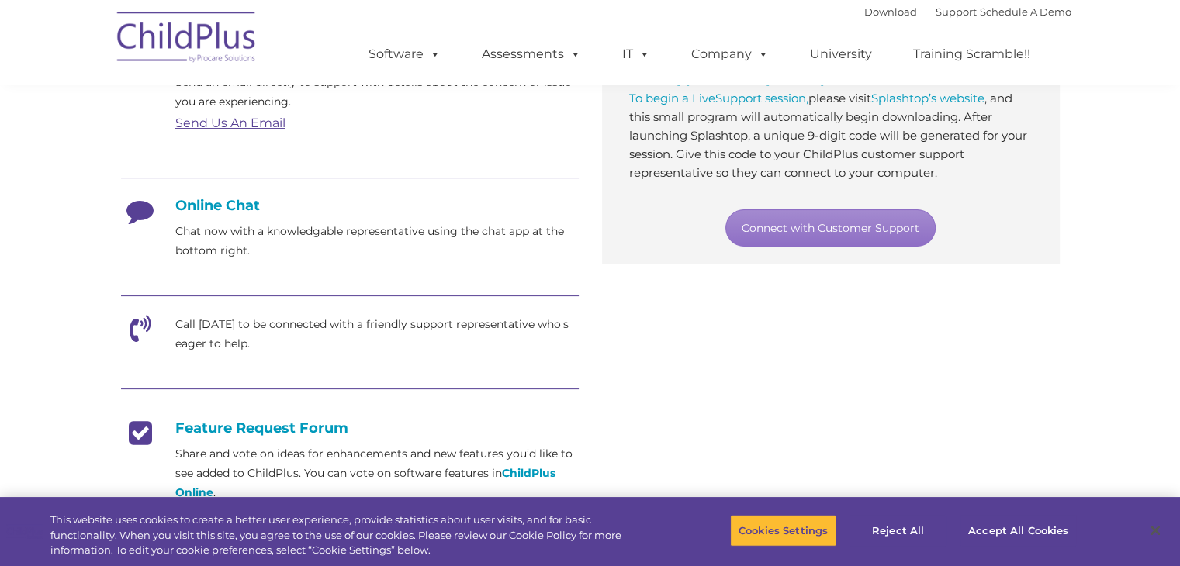 This screenshot has width=1180, height=566. Describe the element at coordinates (891, 12) in the screenshot. I see `a: Download` at that location.